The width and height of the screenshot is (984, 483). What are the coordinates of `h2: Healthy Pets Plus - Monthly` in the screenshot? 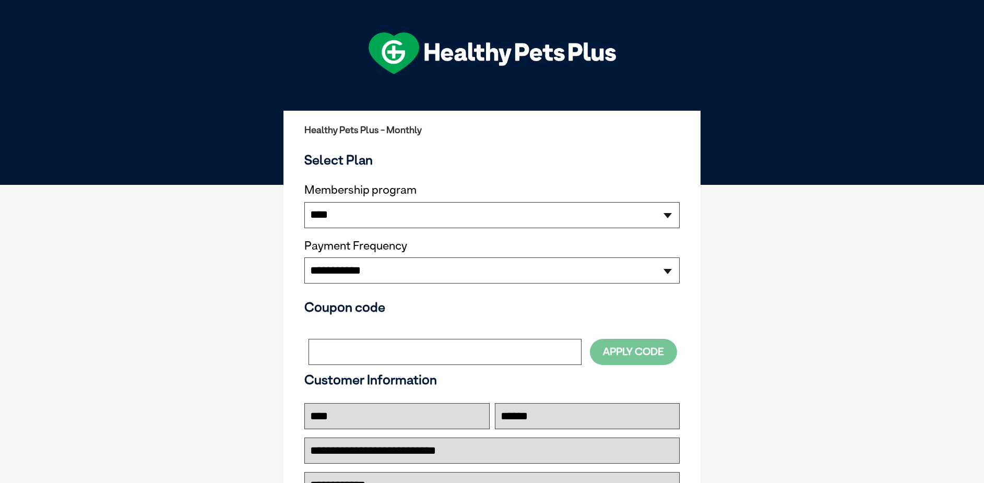 It's located at (492, 130).